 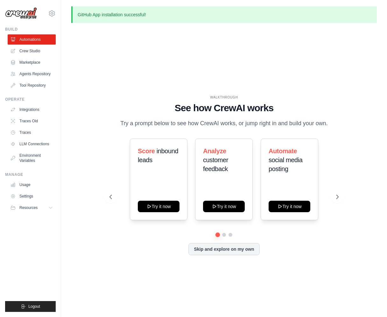 What do you see at coordinates (32, 208) in the screenshot?
I see `button: Resources` at bounding box center [32, 208].